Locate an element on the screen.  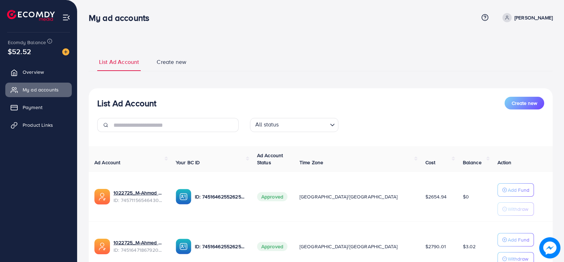
span: ID: 7451647186792087569 is located at coordinates (139, 250).